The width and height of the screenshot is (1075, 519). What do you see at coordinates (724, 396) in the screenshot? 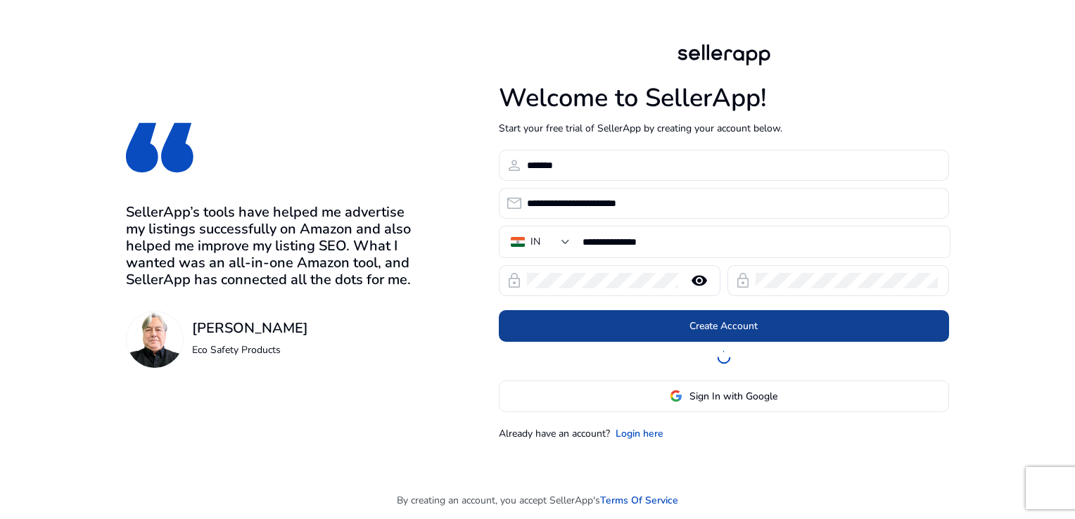
I see `button: Sign In with Google` at bounding box center [724, 396].